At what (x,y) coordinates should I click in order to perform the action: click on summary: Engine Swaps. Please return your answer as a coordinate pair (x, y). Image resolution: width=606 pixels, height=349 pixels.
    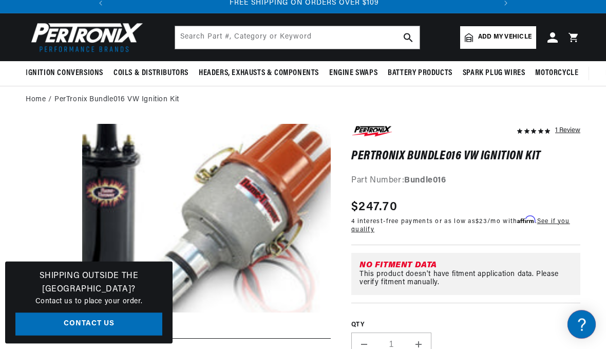
    Looking at the image, I should click on (353, 73).